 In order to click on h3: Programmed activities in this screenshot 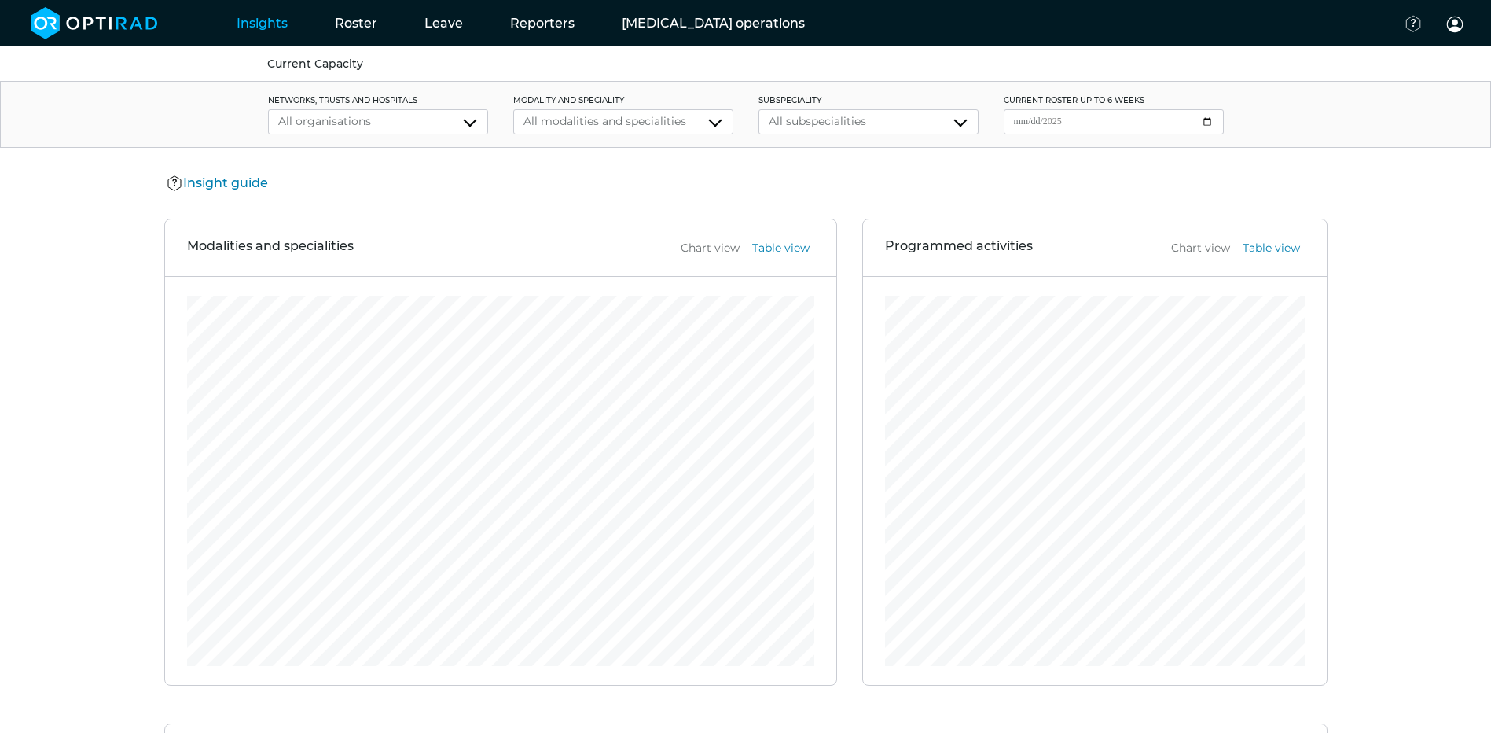, I will do `click(959, 248)`.